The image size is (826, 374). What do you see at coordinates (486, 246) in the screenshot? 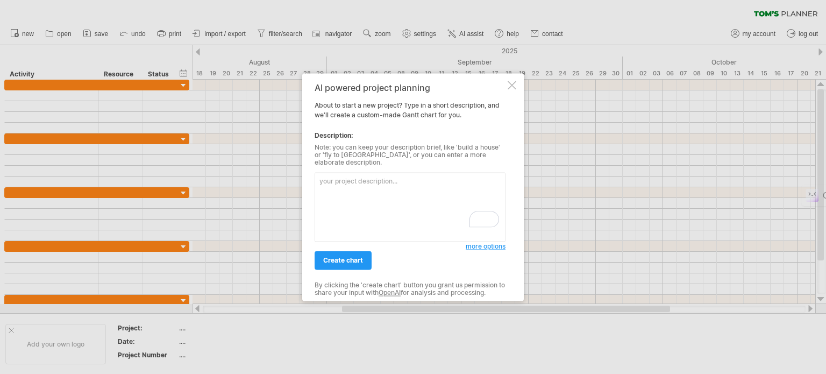
I see `a: more options` at bounding box center [486, 246].